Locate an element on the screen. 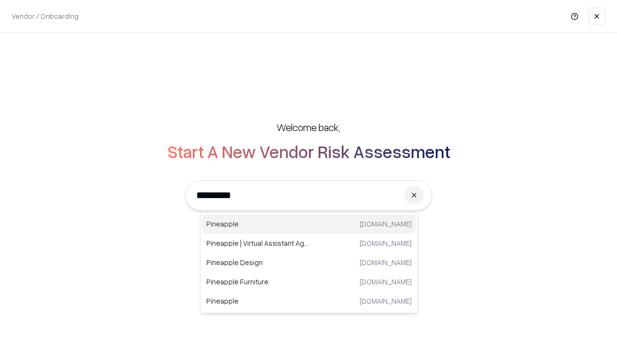  p: Vendor / Onboarding is located at coordinates (45, 16).